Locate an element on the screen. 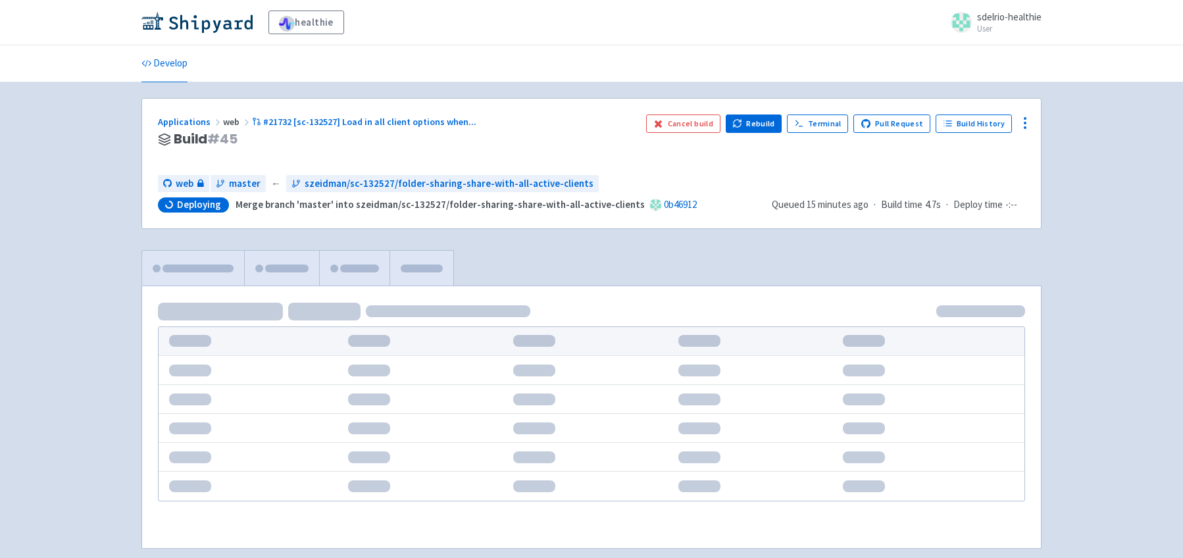  a: sdelrio-healthie User is located at coordinates (992, 22).